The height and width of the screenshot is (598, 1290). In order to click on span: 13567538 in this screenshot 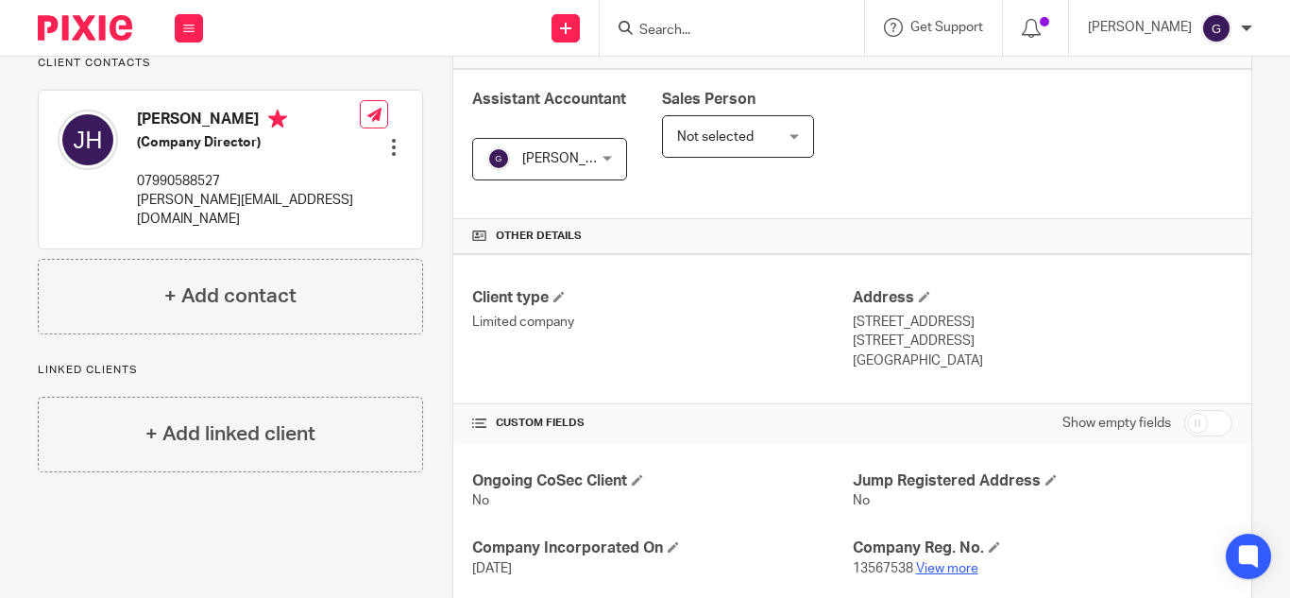, I will do `click(883, 569)`.